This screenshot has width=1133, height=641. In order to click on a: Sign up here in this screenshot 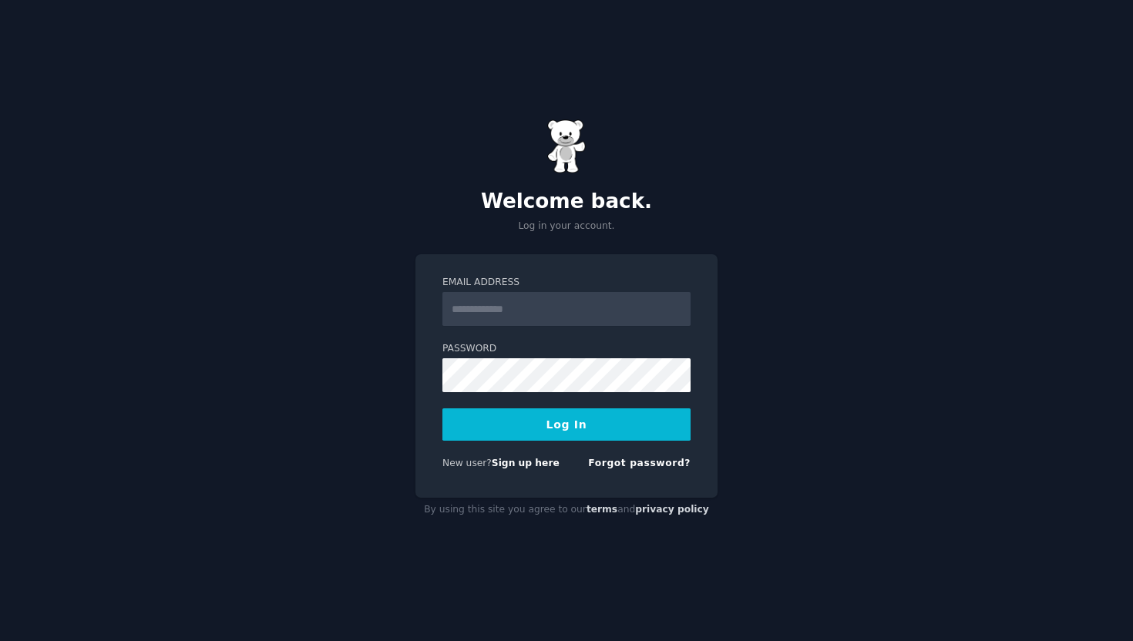, I will do `click(526, 463)`.